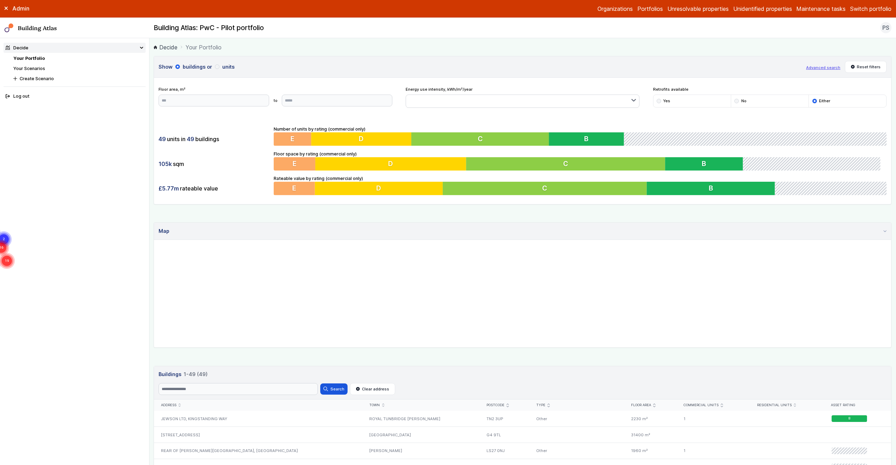 The height and width of the screenshot is (465, 896). What do you see at coordinates (196, 374) in the screenshot?
I see `span: 1-49 (49)` at bounding box center [196, 374].